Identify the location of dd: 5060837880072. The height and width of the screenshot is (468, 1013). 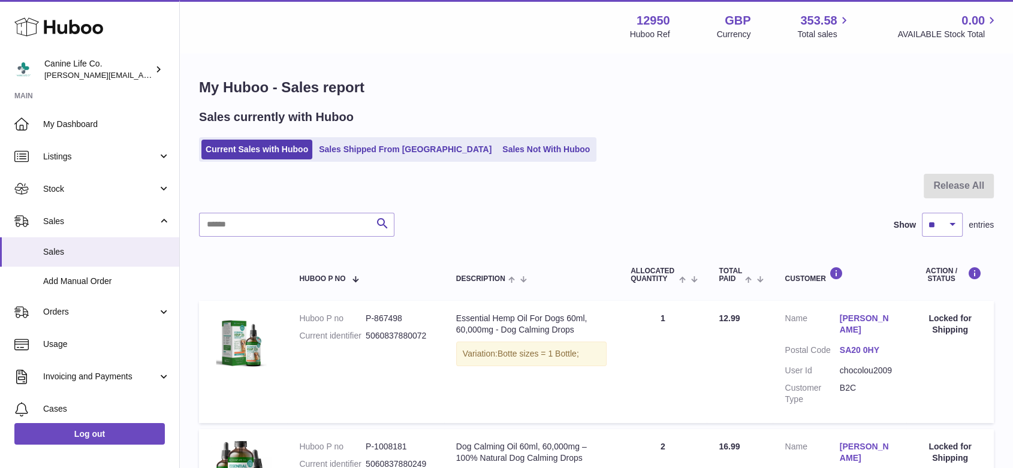
(399, 336).